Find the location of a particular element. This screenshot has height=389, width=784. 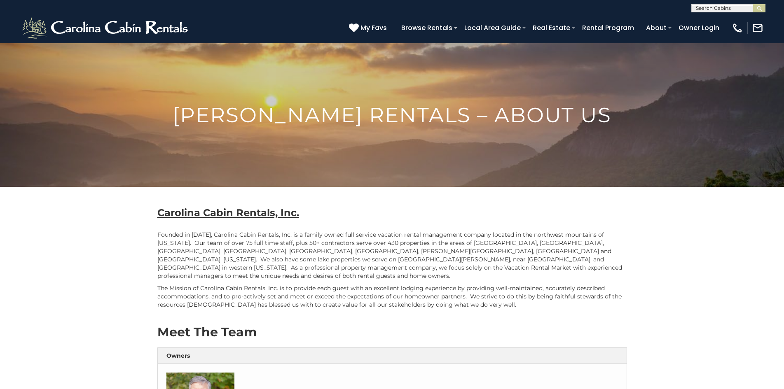

a: About is located at coordinates (656, 28).